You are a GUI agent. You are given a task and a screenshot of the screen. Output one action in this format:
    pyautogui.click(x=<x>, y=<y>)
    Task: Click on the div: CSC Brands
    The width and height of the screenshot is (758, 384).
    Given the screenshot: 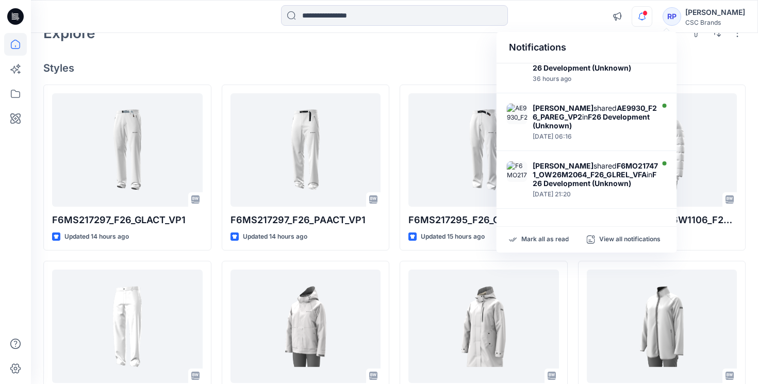 What is the action you would take?
    pyautogui.click(x=716, y=22)
    